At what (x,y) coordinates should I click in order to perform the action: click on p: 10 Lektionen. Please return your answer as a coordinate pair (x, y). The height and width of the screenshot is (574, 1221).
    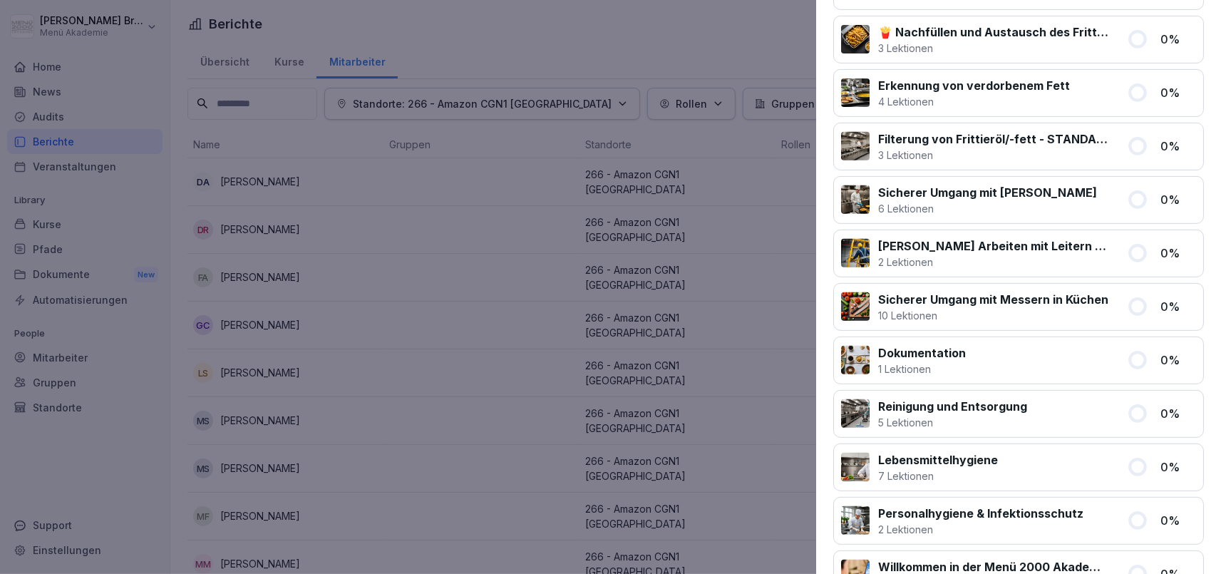
    Looking at the image, I should click on (993, 315).